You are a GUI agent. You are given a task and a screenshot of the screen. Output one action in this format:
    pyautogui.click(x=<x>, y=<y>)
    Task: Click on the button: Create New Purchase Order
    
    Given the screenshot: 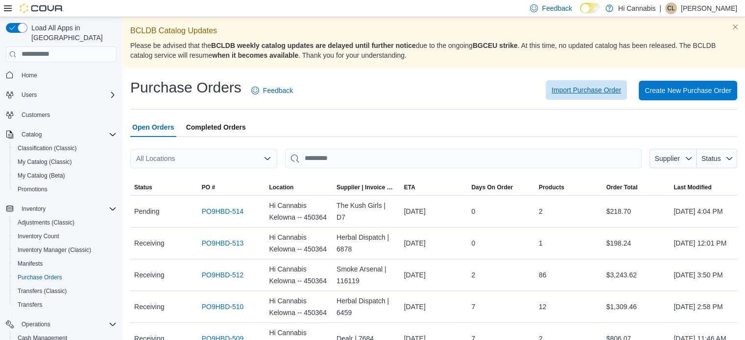 What is the action you would take?
    pyautogui.click(x=688, y=91)
    